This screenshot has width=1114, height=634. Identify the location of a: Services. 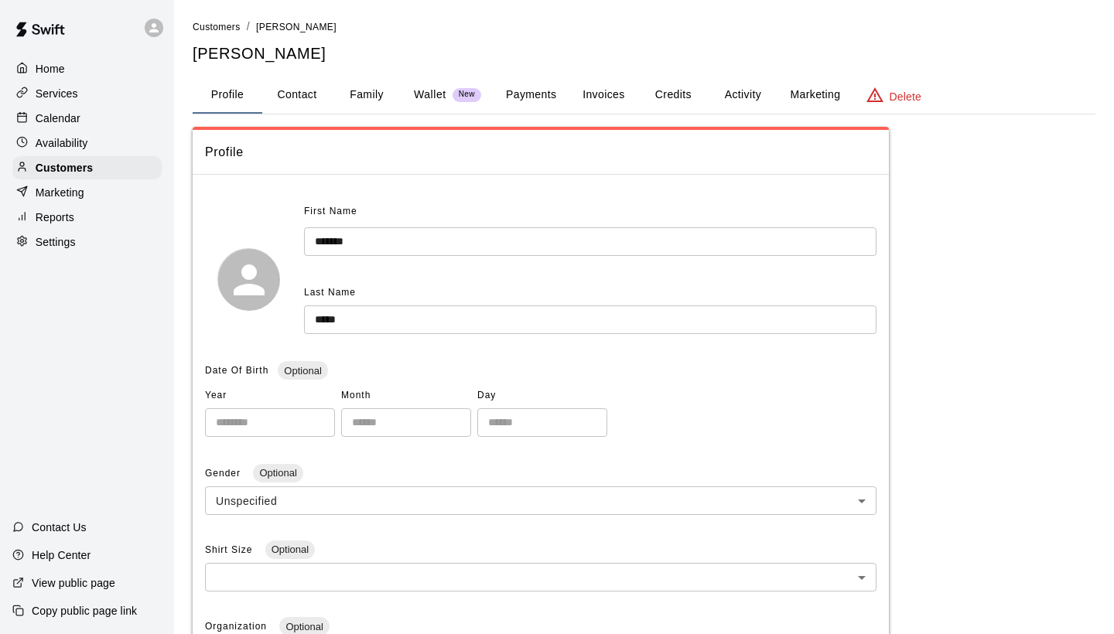
(87, 94).